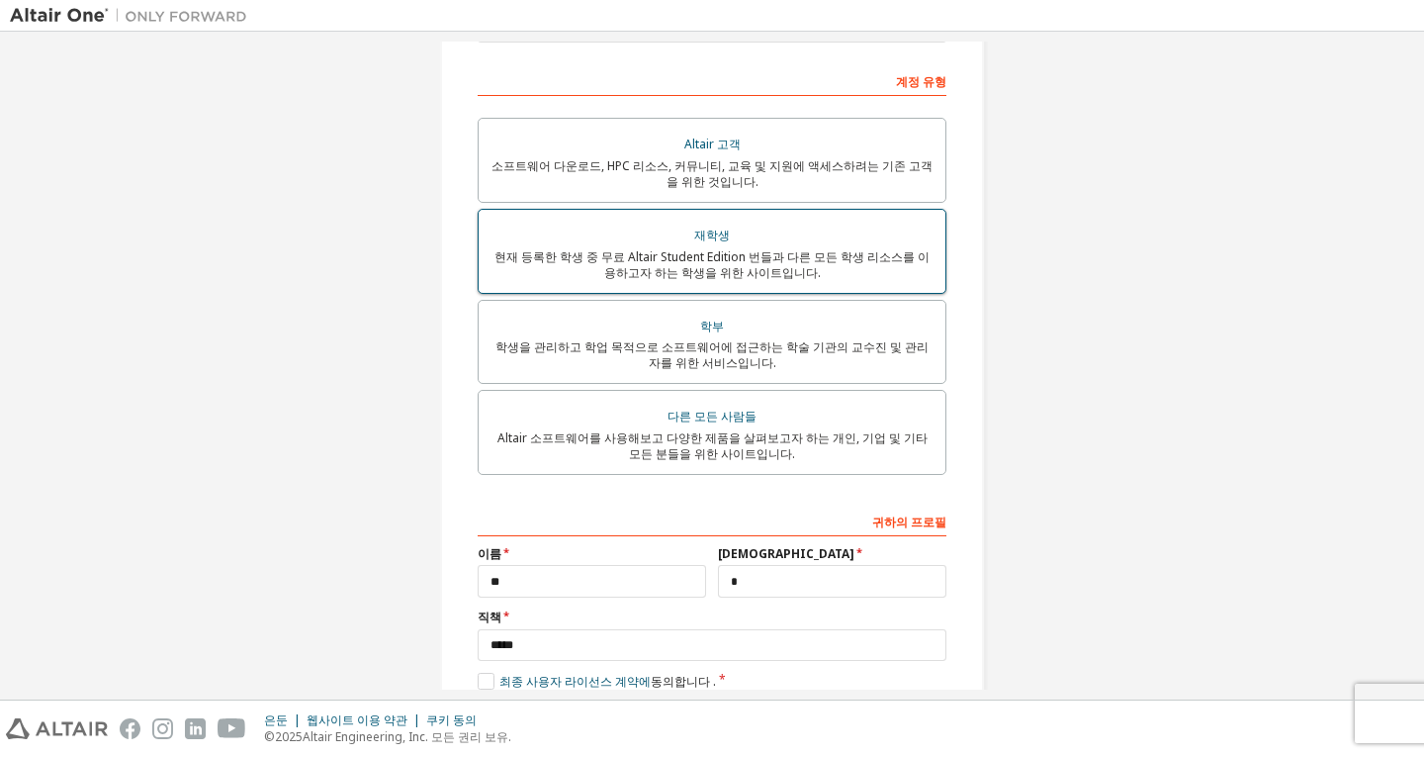  What do you see at coordinates (231, 728) in the screenshot?
I see `img: youtube.svg` at bounding box center [231, 728].